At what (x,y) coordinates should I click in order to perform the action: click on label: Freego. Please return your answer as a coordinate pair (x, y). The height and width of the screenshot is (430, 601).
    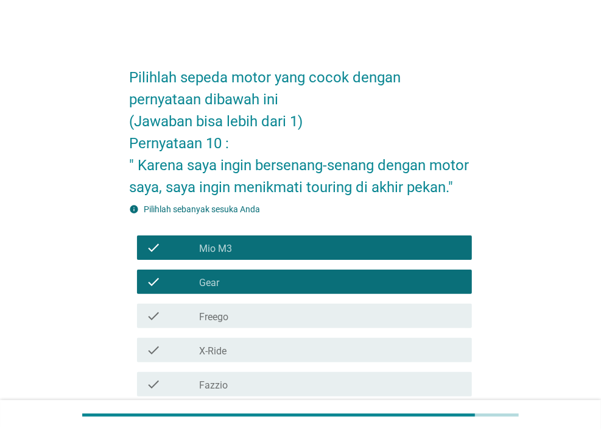
    Looking at the image, I should click on (214, 317).